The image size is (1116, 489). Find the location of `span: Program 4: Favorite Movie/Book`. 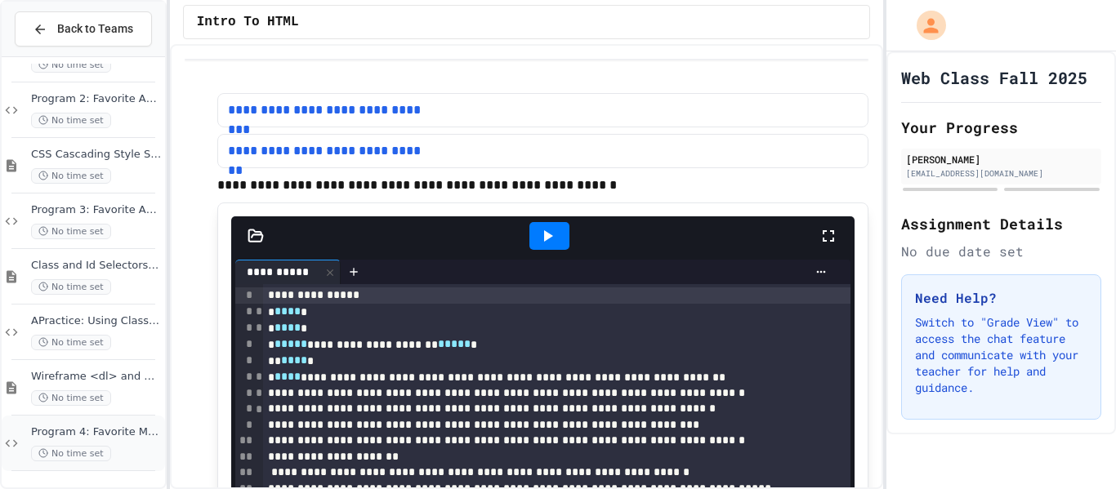

span: Program 4: Favorite Movie/Book is located at coordinates (96, 432).